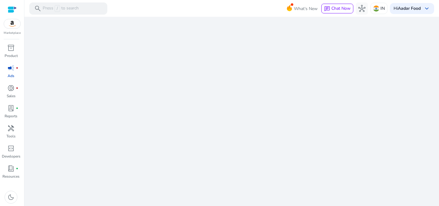 The width and height of the screenshot is (439, 206). I want to click on span: dark_mode, so click(11, 197).